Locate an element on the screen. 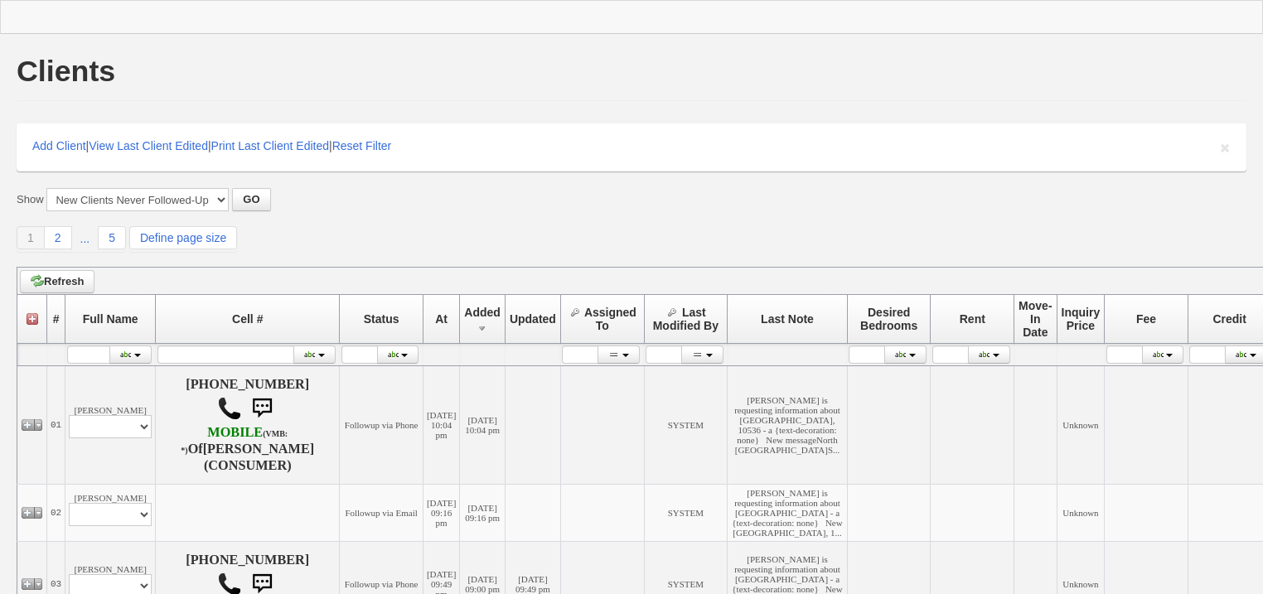  td: Followup via Phone is located at coordinates (381, 425).